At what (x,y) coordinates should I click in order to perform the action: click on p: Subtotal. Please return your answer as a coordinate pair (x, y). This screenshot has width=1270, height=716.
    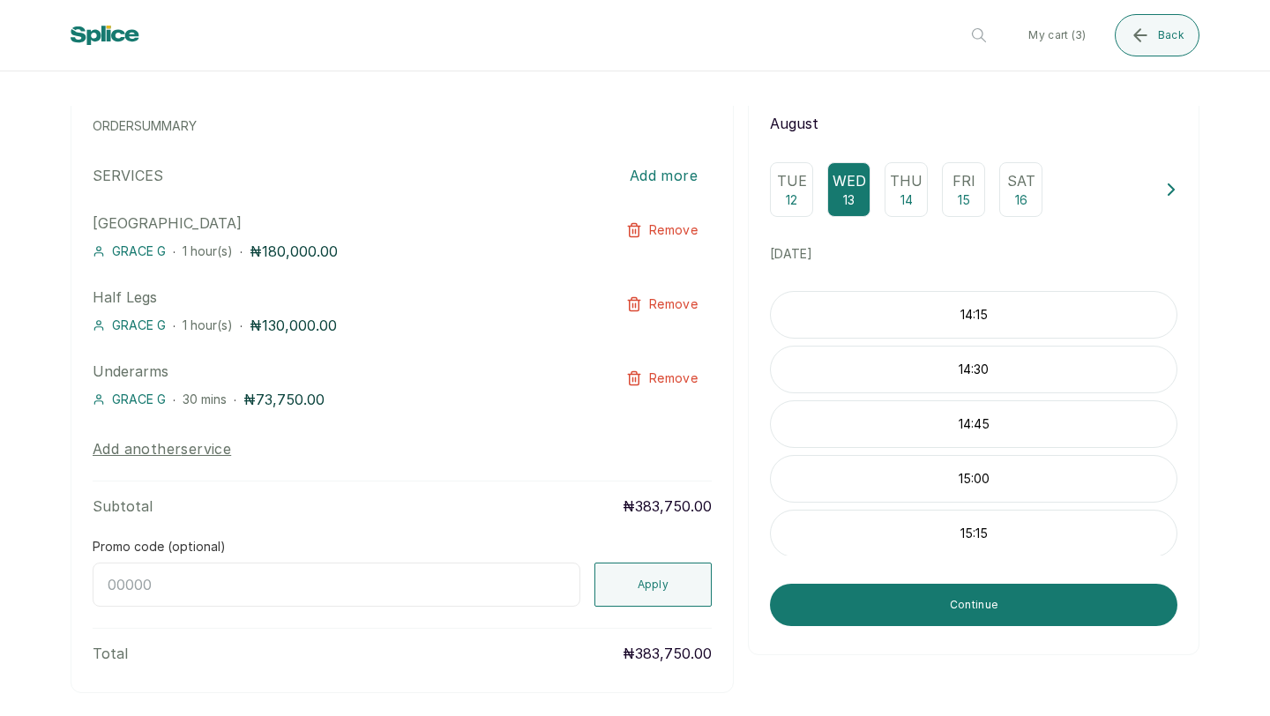
    Looking at the image, I should click on (123, 506).